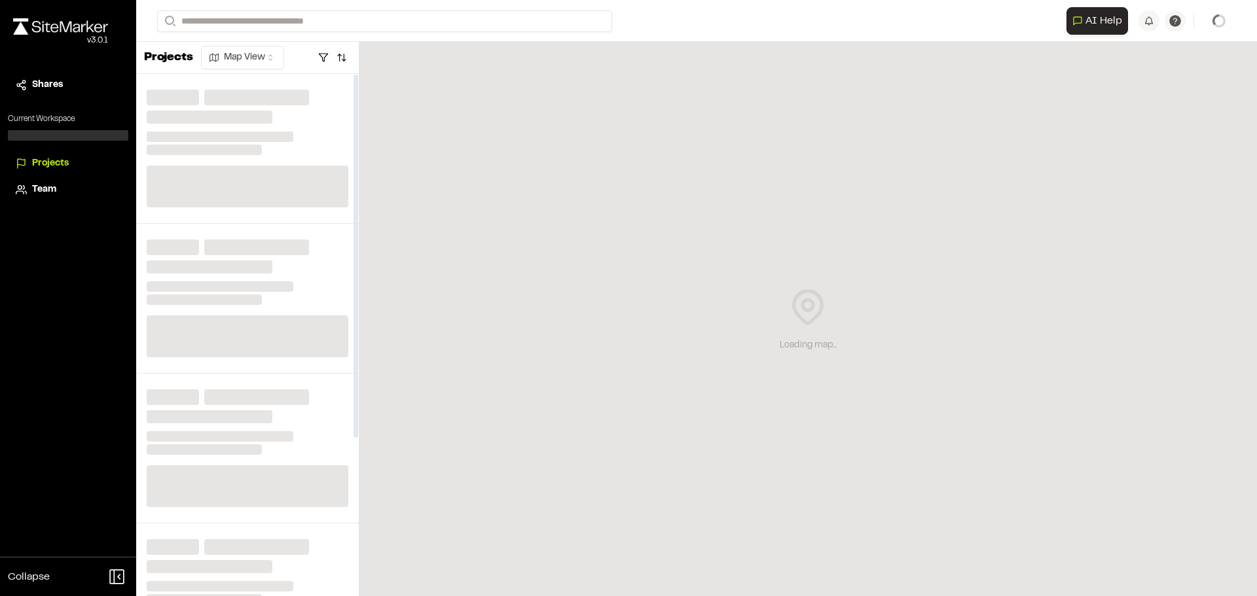  What do you see at coordinates (60, 26) in the screenshot?
I see `img: rebrand.png` at bounding box center [60, 26].